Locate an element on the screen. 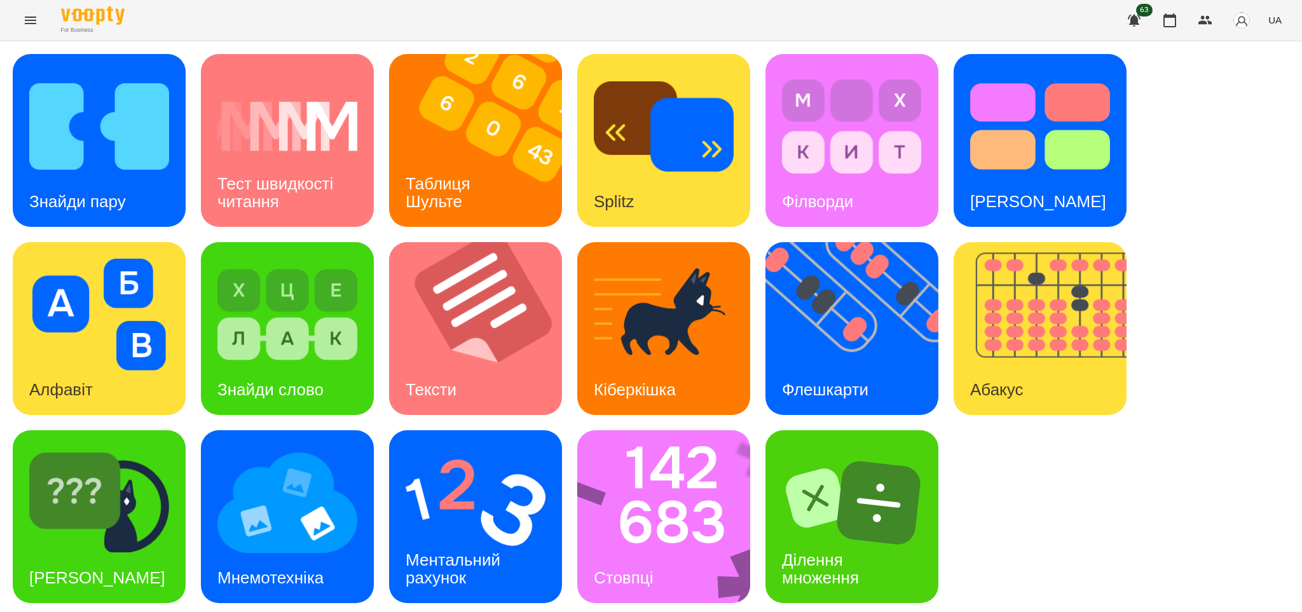  h3: Splitz is located at coordinates (614, 201).